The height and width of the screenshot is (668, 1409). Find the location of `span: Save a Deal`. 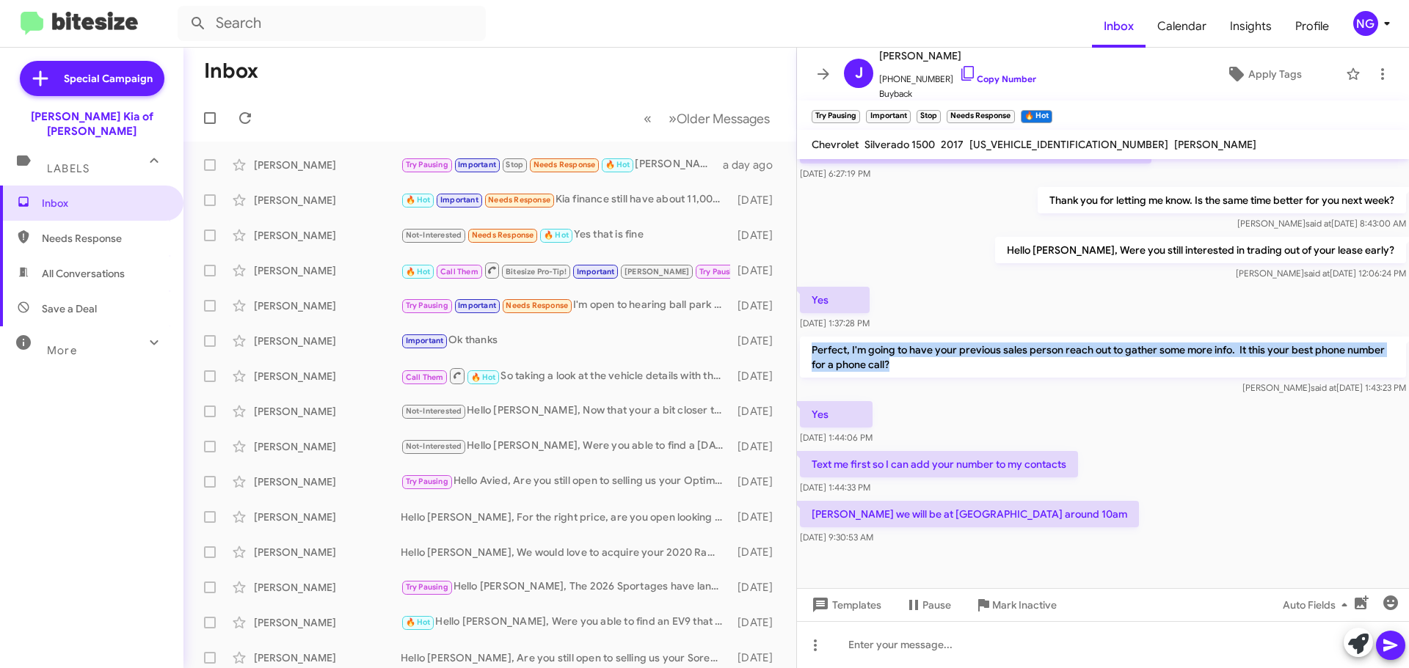

span: Save a Deal is located at coordinates (69, 309).